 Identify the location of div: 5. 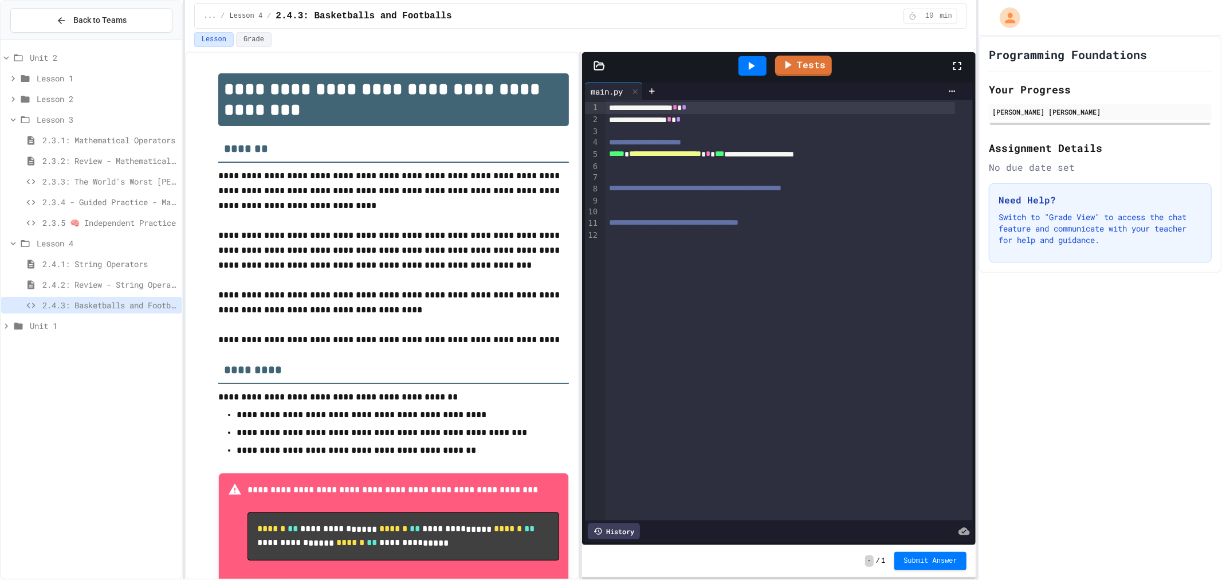
(592, 155).